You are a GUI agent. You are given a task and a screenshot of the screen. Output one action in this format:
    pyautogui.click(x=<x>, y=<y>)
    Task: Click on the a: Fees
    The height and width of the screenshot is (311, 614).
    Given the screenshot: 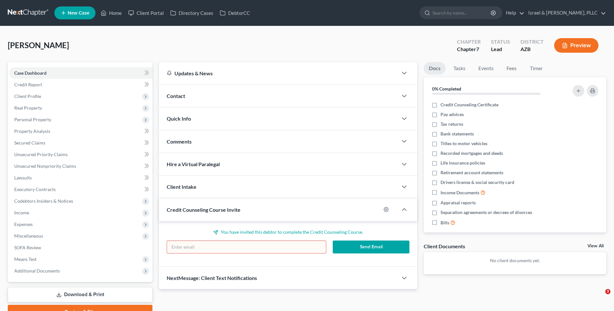 What is the action you would take?
    pyautogui.click(x=511, y=68)
    